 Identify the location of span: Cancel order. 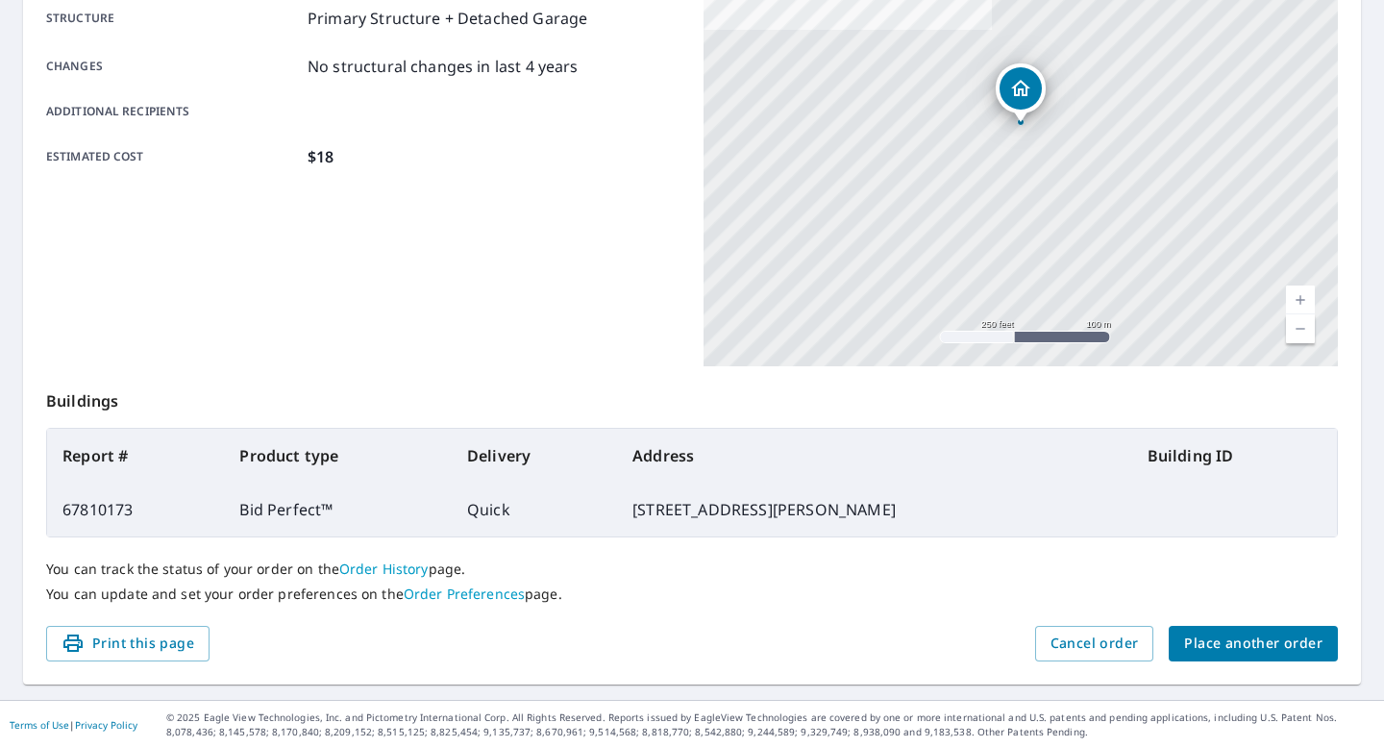
(1095, 643).